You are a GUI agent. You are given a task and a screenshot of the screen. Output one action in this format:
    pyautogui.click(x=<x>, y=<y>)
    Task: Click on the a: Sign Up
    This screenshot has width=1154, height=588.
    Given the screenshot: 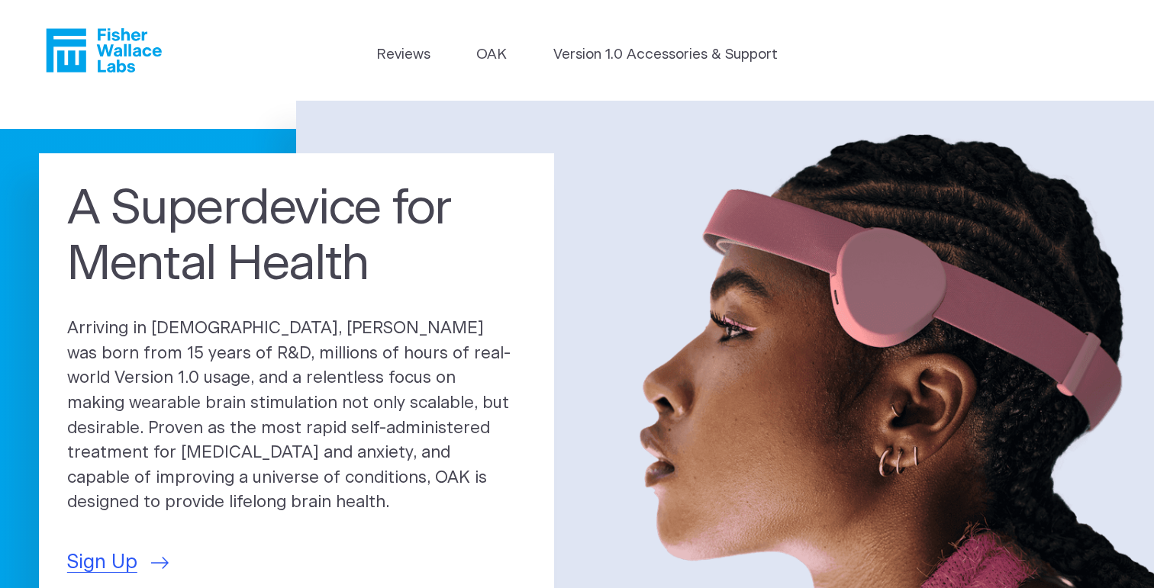 What is the action you would take?
    pyautogui.click(x=118, y=563)
    